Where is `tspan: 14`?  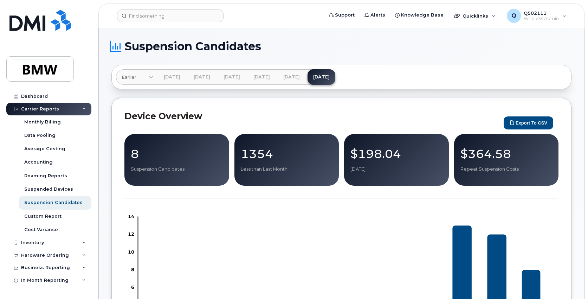
tspan: 14 is located at coordinates (131, 216).